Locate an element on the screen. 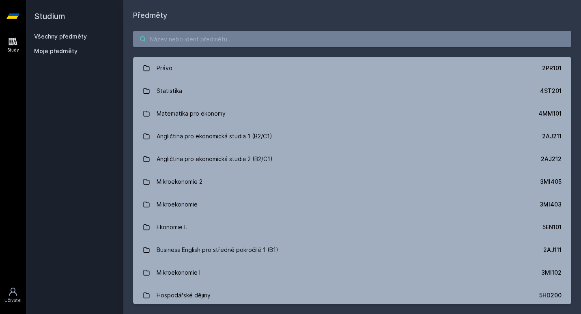 The image size is (581, 314). div: Uživatel is located at coordinates (13, 300).